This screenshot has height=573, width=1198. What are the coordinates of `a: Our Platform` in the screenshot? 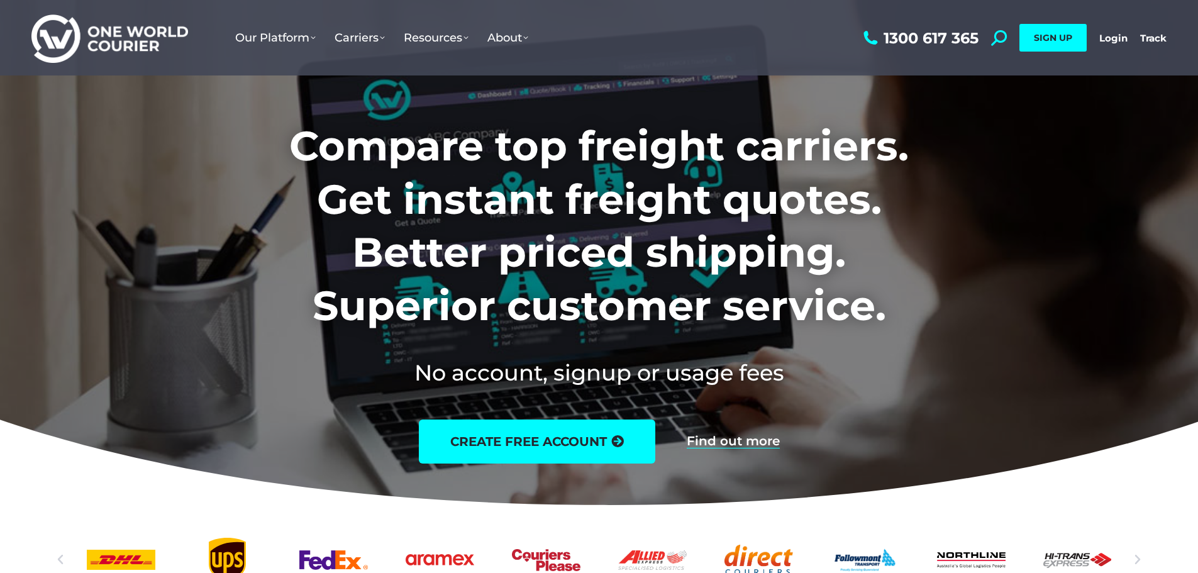 It's located at (276, 38).